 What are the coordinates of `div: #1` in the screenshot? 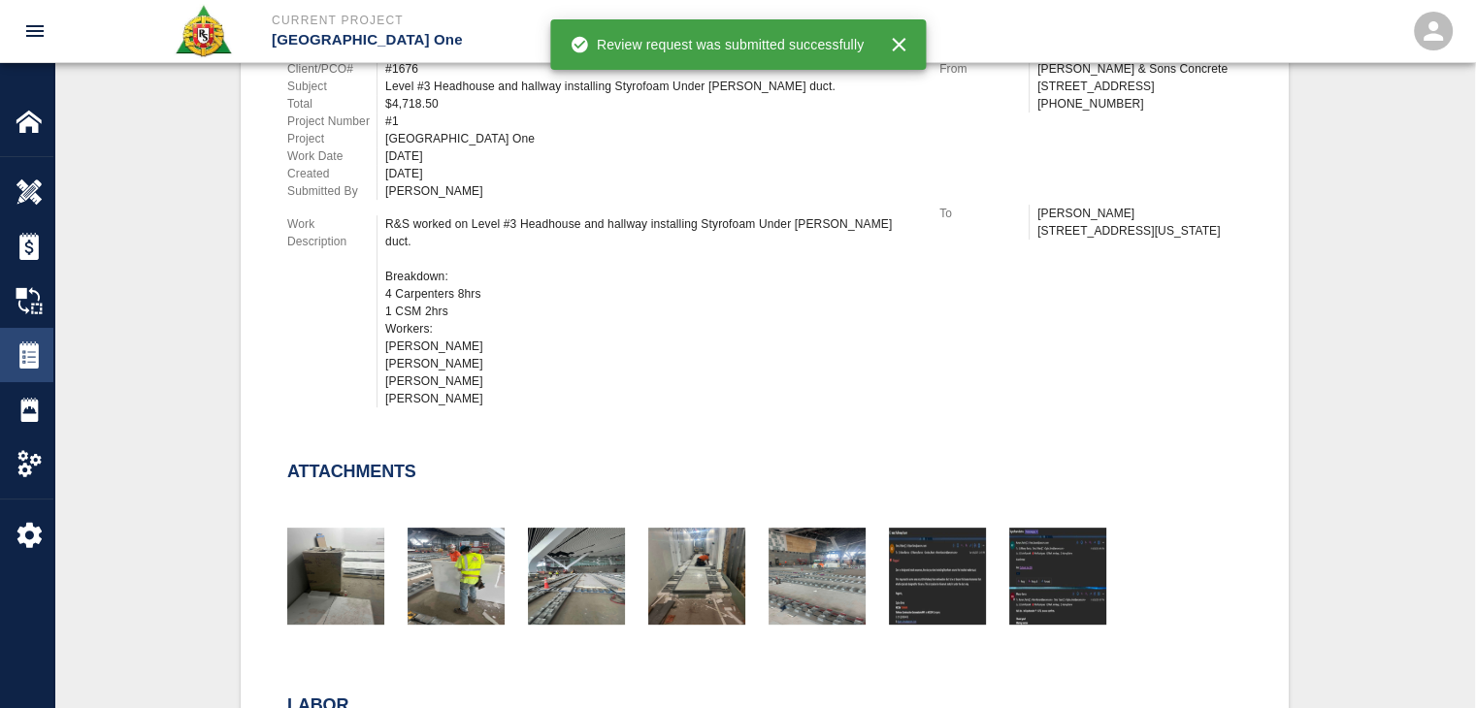 It's located at (650, 121).